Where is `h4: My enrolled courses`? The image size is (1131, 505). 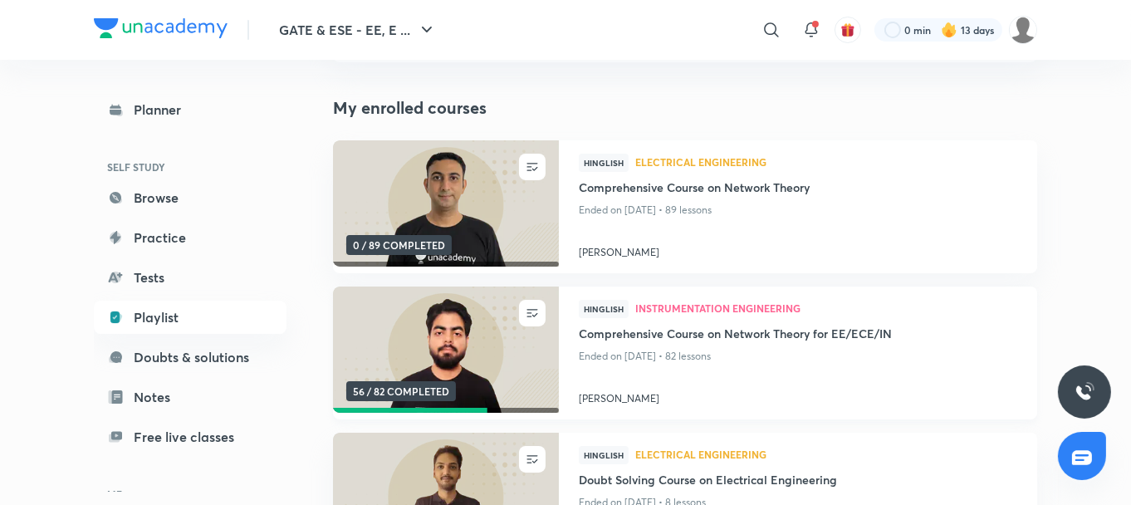 h4: My enrolled courses is located at coordinates (685, 108).